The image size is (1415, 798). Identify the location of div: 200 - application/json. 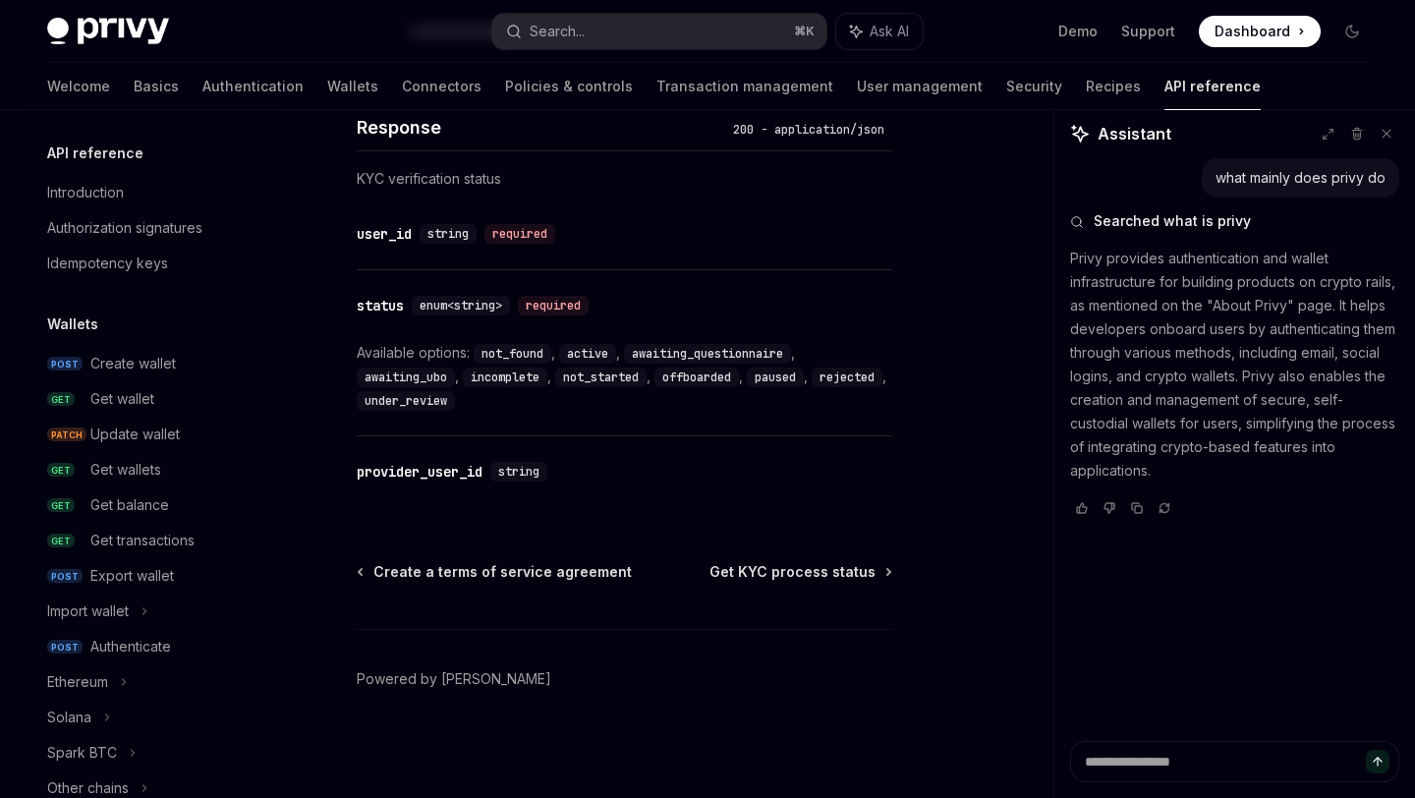
(809, 130).